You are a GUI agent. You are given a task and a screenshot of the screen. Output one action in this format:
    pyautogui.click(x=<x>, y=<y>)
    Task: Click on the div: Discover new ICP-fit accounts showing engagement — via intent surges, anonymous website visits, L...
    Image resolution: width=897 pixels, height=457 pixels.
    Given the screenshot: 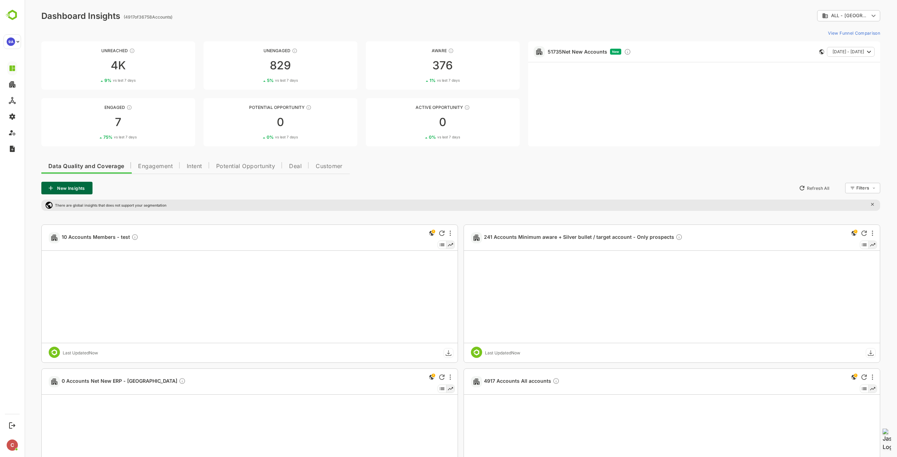 What is the action you would take?
    pyautogui.click(x=603, y=52)
    